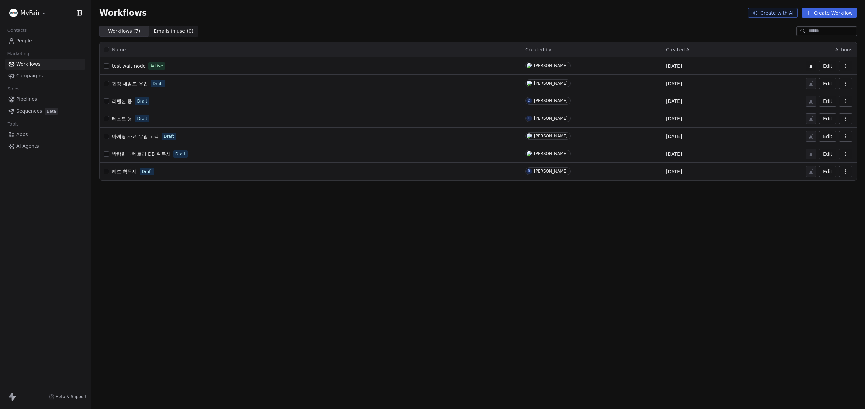  Describe the element at coordinates (141, 154) in the screenshot. I see `span: 박람회 디렉토리 DB 획득시` at that location.